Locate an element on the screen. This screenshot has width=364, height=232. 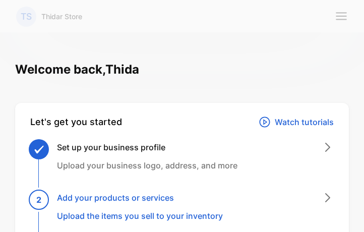
p: Watch tutorials is located at coordinates (304, 122).